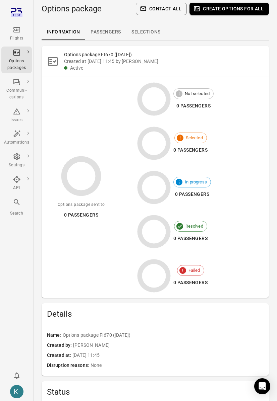  Describe the element at coordinates (71, 9) in the screenshot. I see `h1: Options package` at that location.